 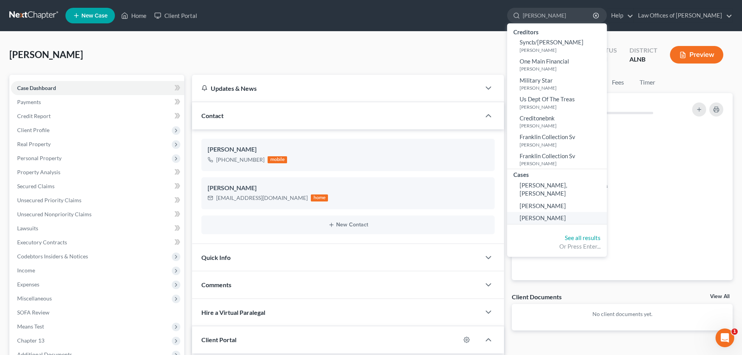 I want to click on a: Credit Report, so click(x=97, y=116).